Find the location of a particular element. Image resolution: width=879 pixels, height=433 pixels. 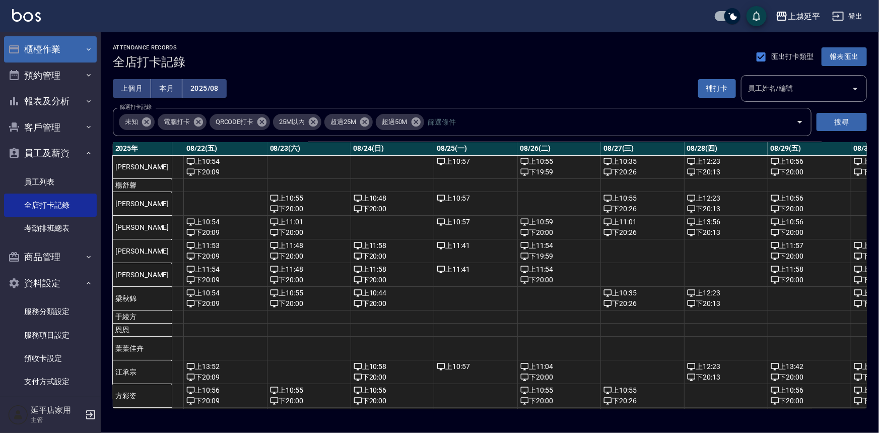

button: 客戶管理 is located at coordinates (50, 127).